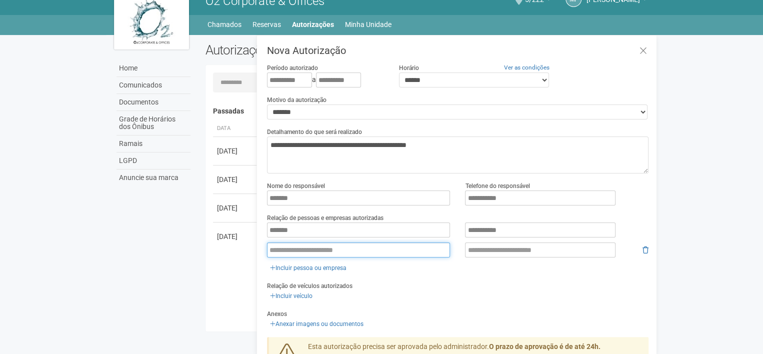  I want to click on label: Relação de pessoas e empresas autorizadas, so click(325, 218).